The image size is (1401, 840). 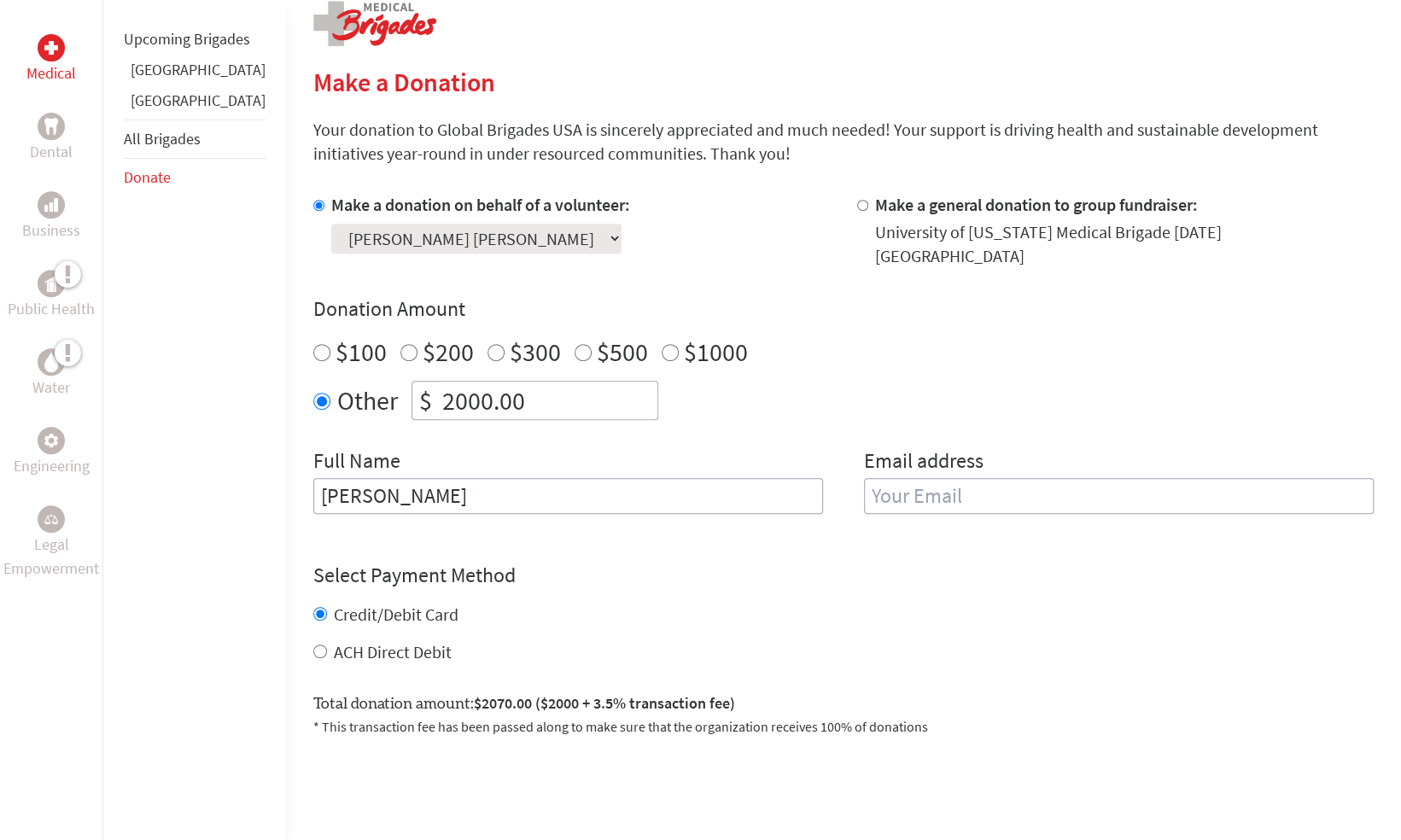 I want to click on div: Water, so click(x=51, y=362).